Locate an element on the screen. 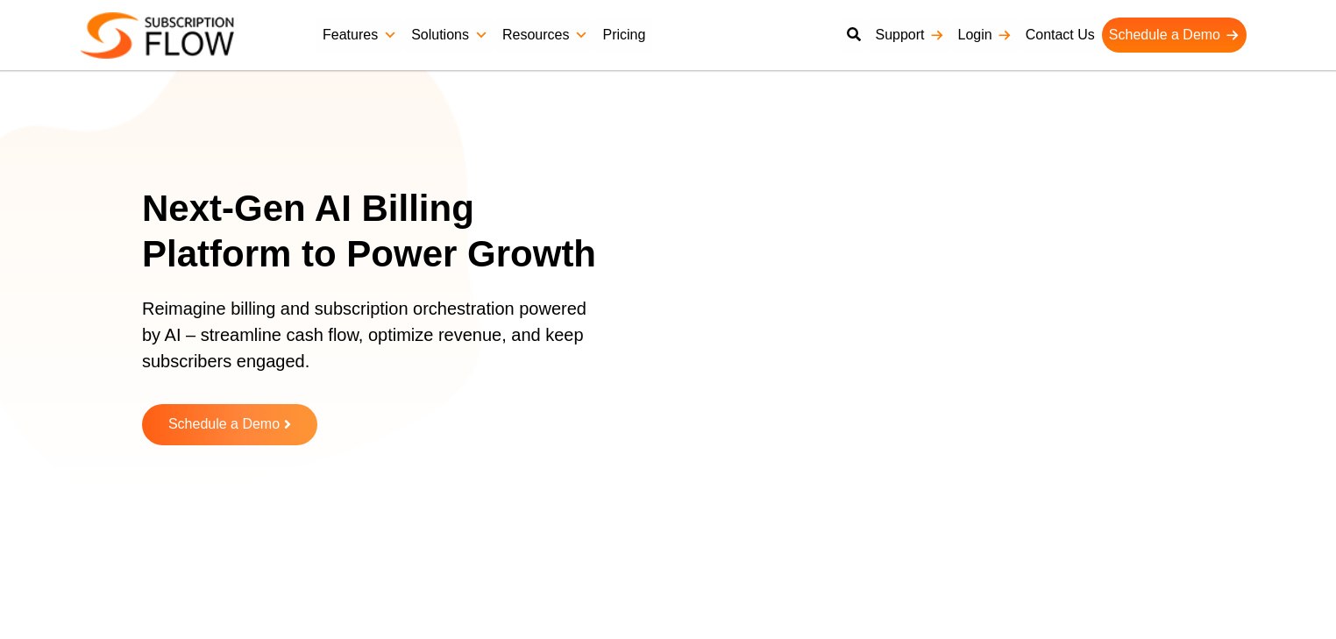 Image resolution: width=1336 pixels, height=639 pixels. a: Features is located at coordinates (359, 35).